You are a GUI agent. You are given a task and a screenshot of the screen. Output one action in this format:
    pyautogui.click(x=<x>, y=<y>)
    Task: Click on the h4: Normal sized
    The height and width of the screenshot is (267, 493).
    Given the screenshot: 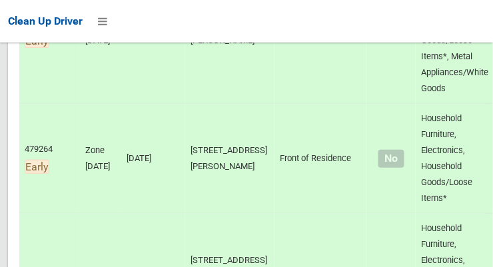 What is the action you would take?
    pyautogui.click(x=391, y=159)
    